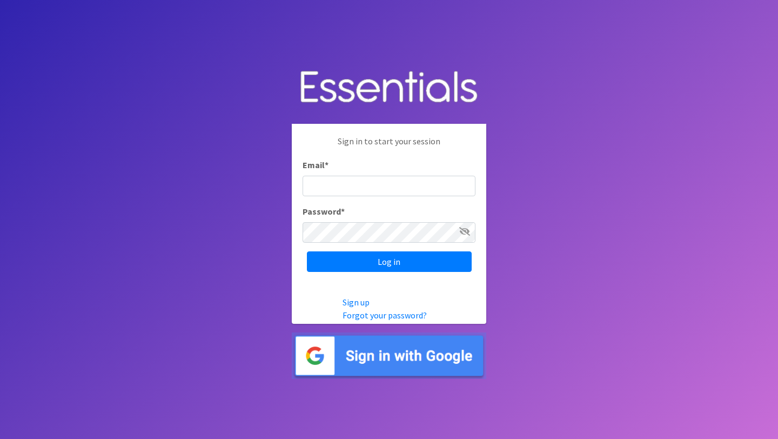  I want to click on label: Email, so click(315, 165).